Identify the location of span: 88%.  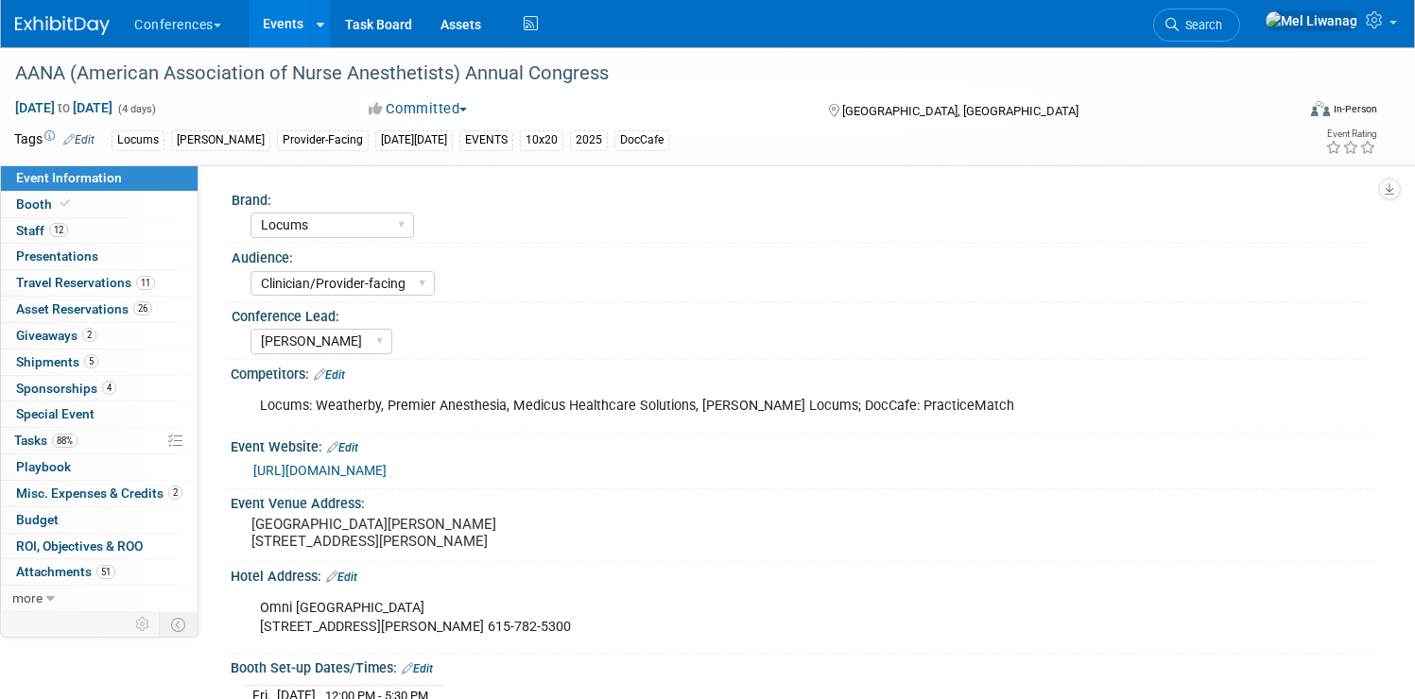
(64, 440).